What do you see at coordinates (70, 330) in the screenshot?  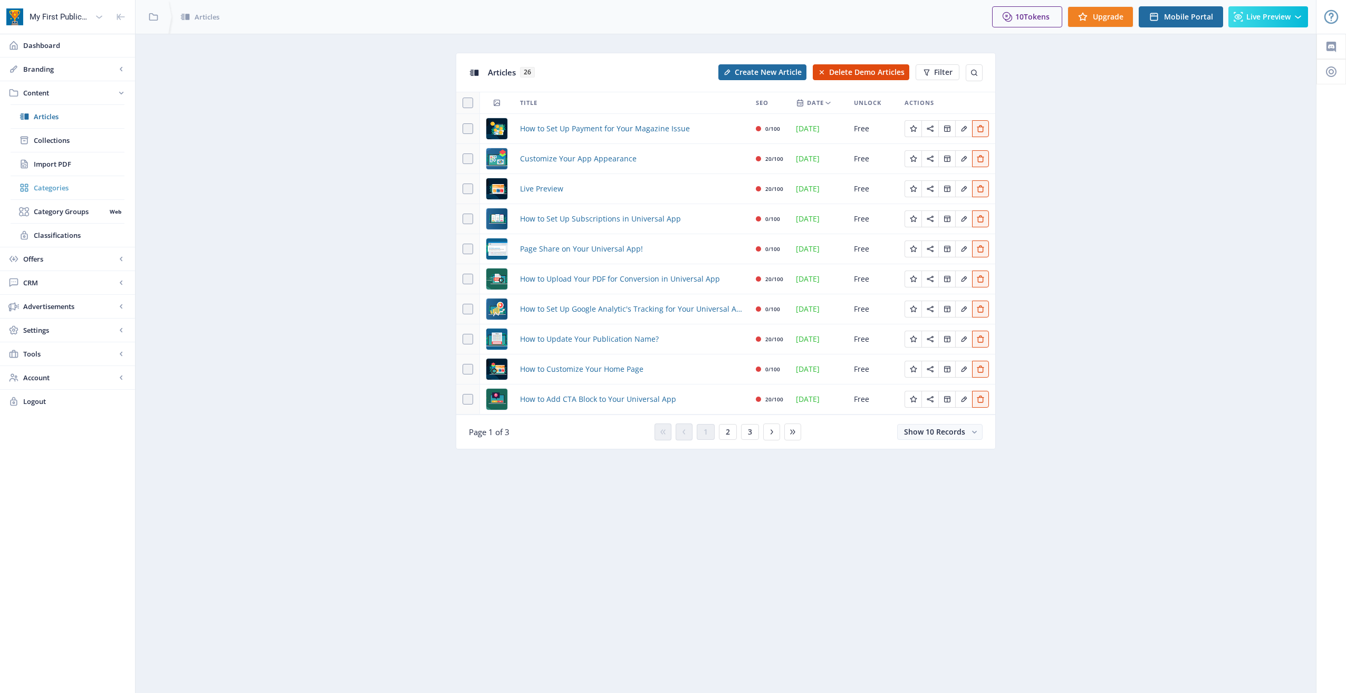 I see `span: Settings` at bounding box center [70, 330].